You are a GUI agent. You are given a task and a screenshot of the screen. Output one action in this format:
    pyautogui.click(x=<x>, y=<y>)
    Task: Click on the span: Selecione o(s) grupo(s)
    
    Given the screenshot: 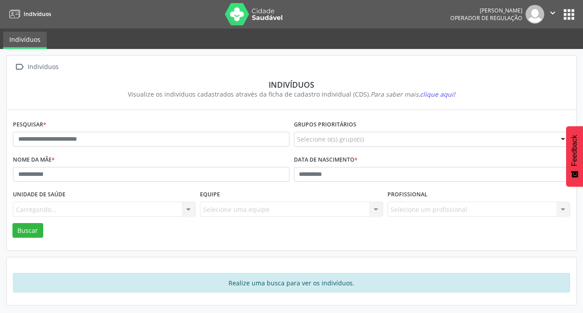 What is the action you would take?
    pyautogui.click(x=330, y=139)
    